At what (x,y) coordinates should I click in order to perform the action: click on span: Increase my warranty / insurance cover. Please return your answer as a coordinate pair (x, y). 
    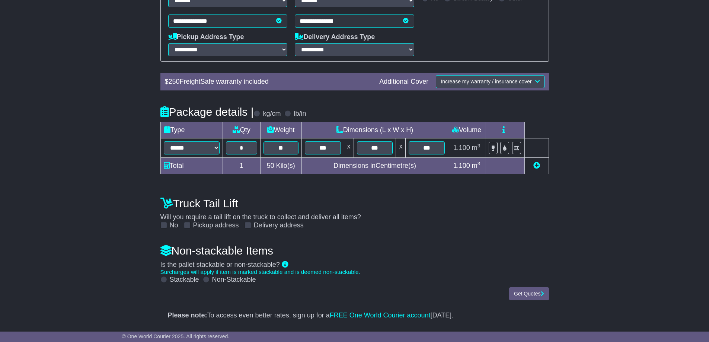
    Looking at the image, I should click on (486, 81).